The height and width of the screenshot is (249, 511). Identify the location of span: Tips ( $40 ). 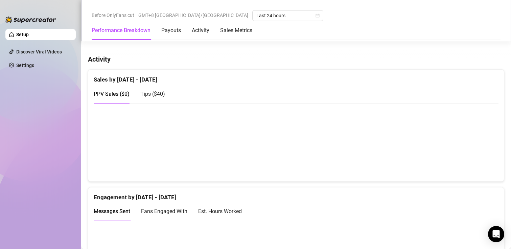
(153, 94).